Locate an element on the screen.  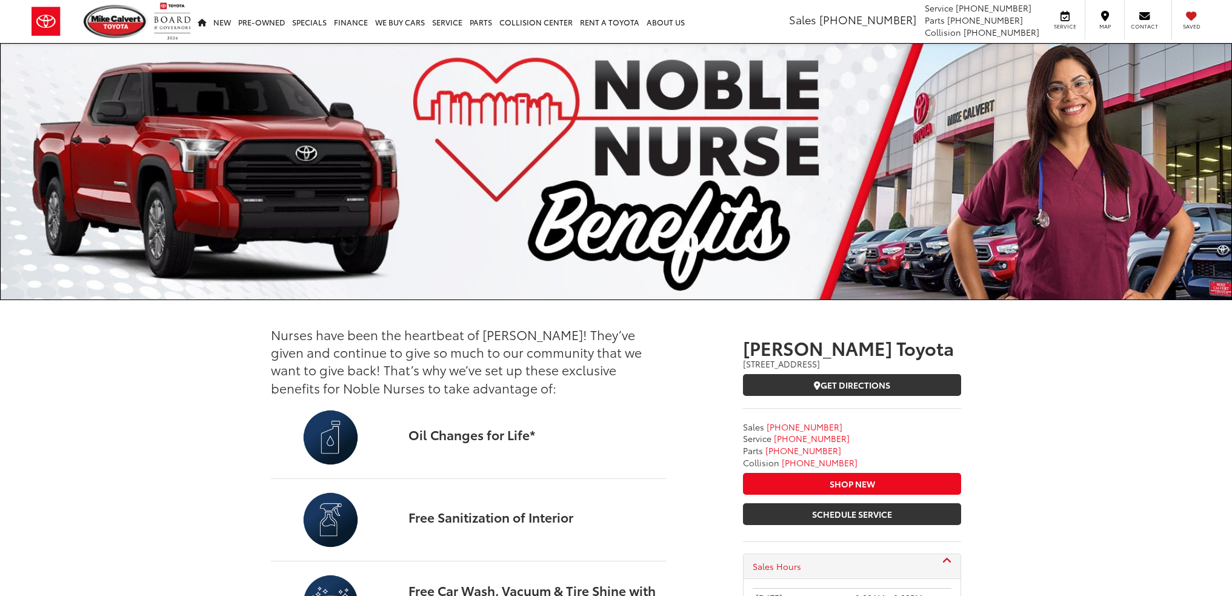
strong: Free Sanitization of Interior is located at coordinates (491, 516).